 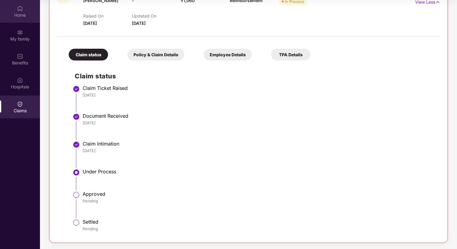 I want to click on div: Approved, so click(x=258, y=194).